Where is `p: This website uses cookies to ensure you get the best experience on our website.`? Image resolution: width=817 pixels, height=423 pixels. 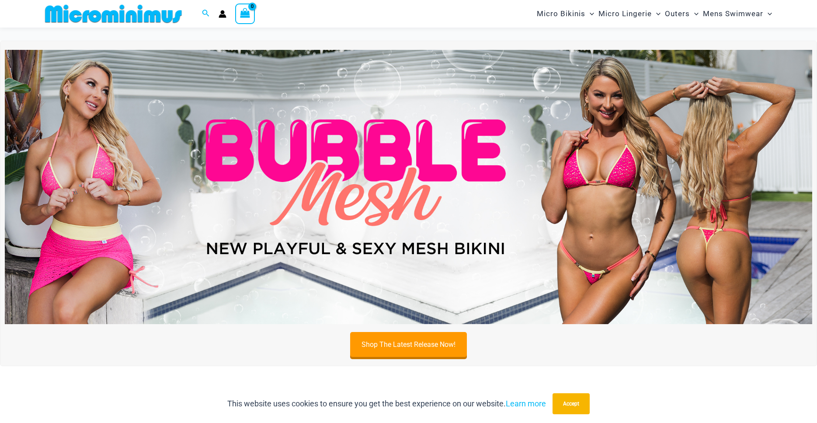 p: This website uses cookies to ensure you get the best experience on our website. is located at coordinates (387, 404).